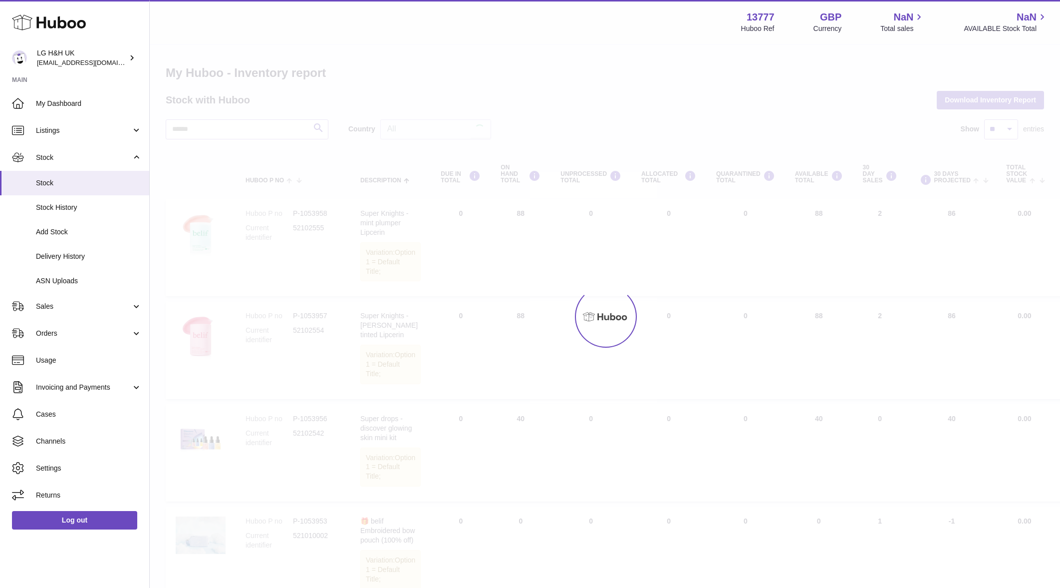 This screenshot has width=1060, height=588. Describe the element at coordinates (89, 232) in the screenshot. I see `span: Add Stock` at that location.